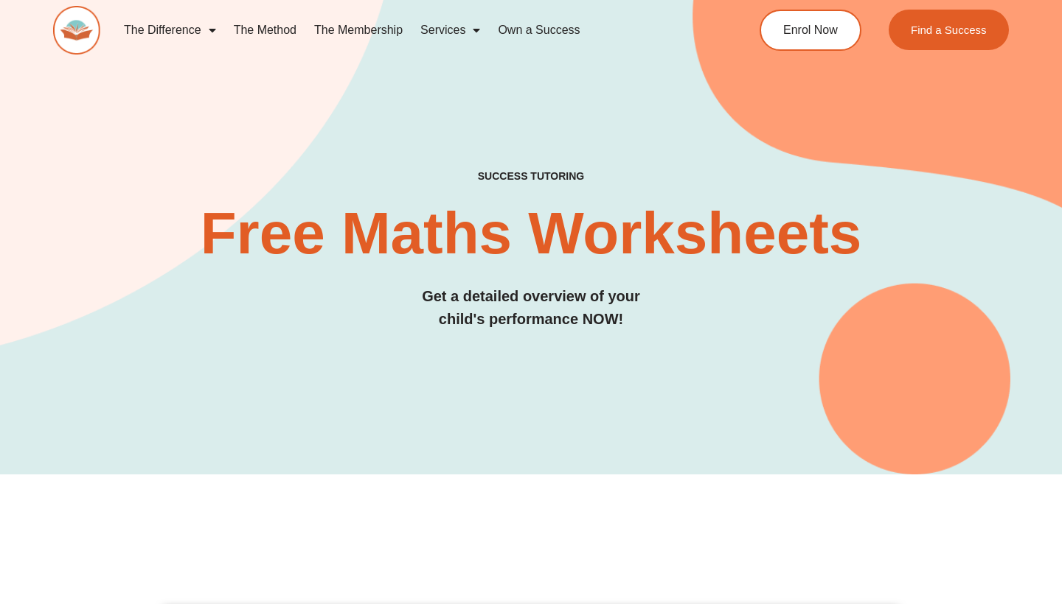  I want to click on a: The Difference, so click(170, 30).